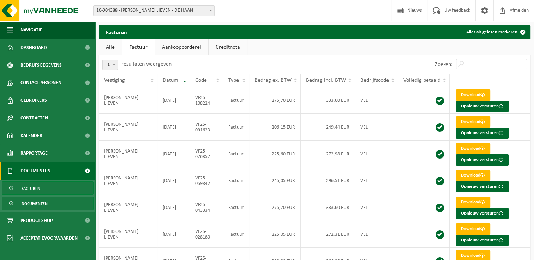 This screenshot has width=534, height=260. What do you see at coordinates (495, 32) in the screenshot?
I see `button: Alles als gelezen markeren` at bounding box center [495, 32].